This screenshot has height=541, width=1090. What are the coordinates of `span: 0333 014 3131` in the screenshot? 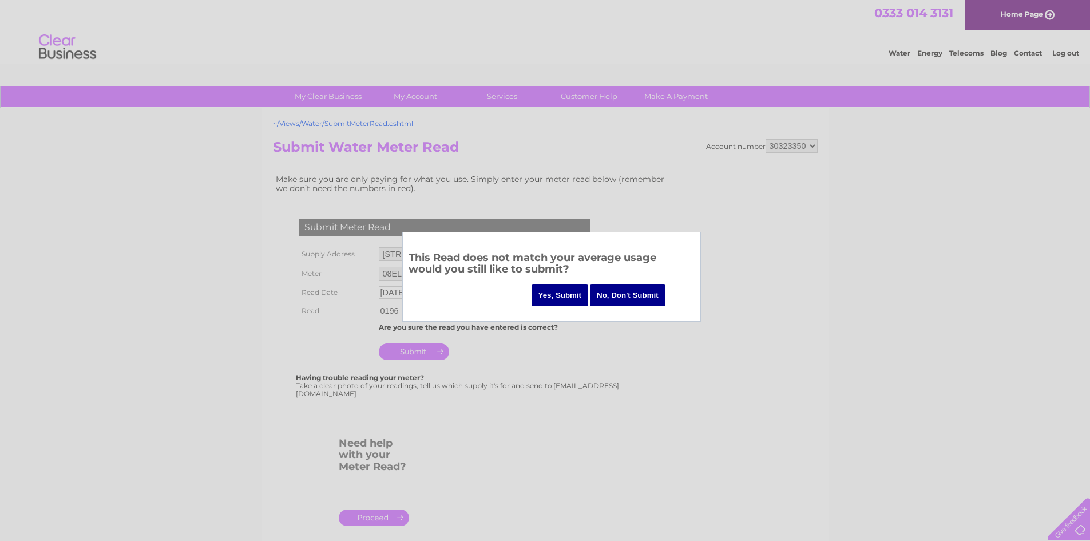 It's located at (914, 13).